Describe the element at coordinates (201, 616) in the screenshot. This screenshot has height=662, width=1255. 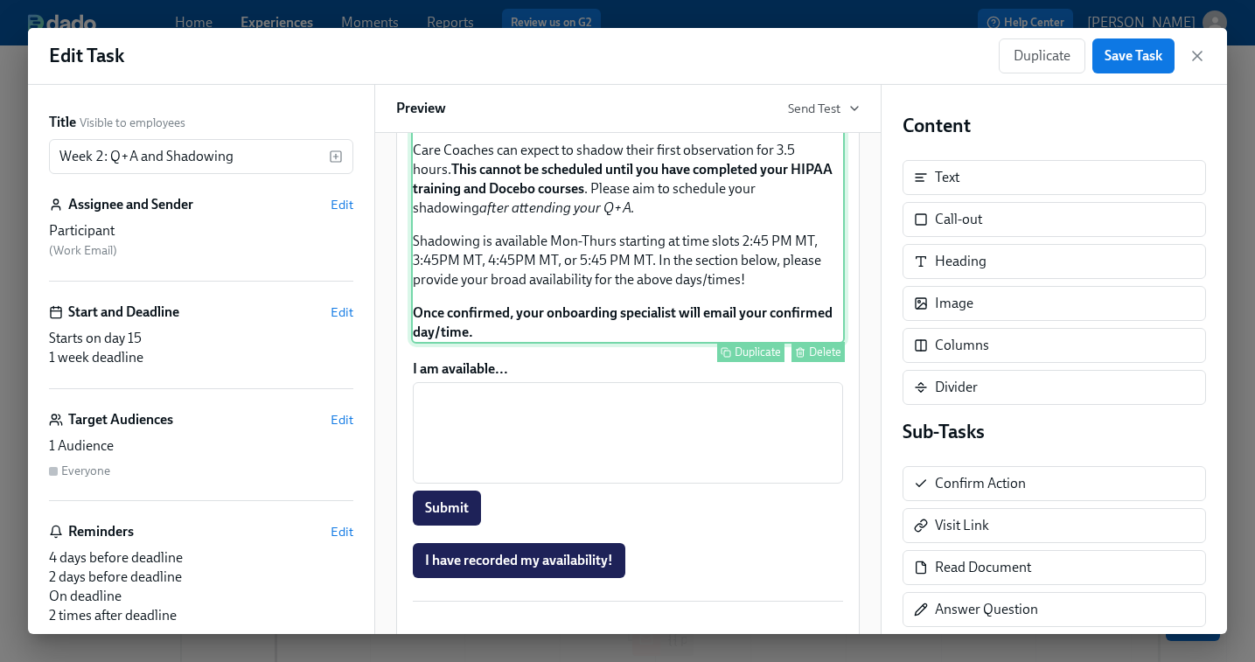
I see `div: 2 times after deadline` at that location.